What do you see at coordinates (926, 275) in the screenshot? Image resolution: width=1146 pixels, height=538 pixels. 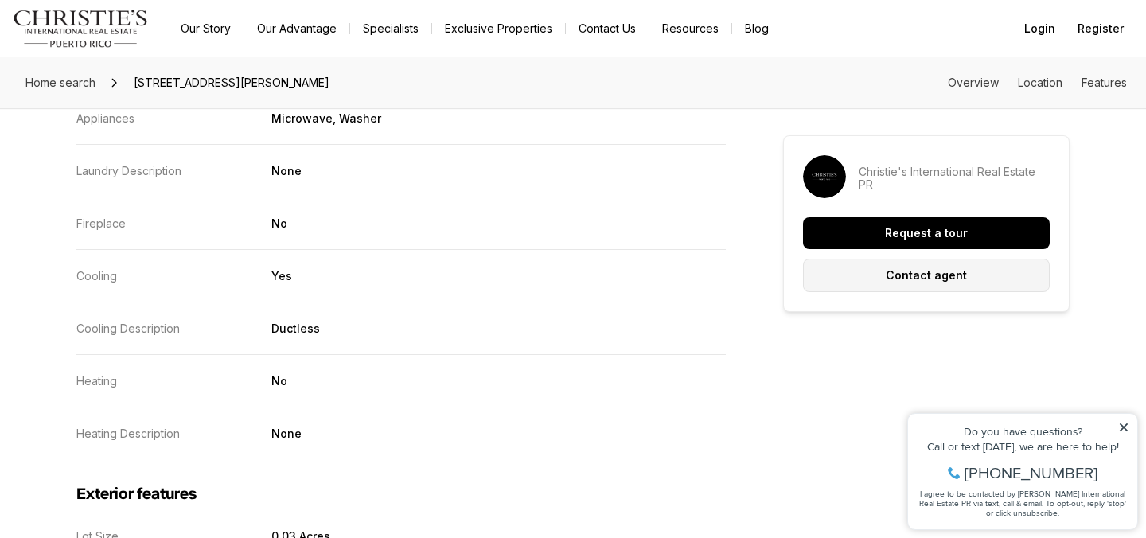 I see `button: Contact agent` at bounding box center [926, 275].